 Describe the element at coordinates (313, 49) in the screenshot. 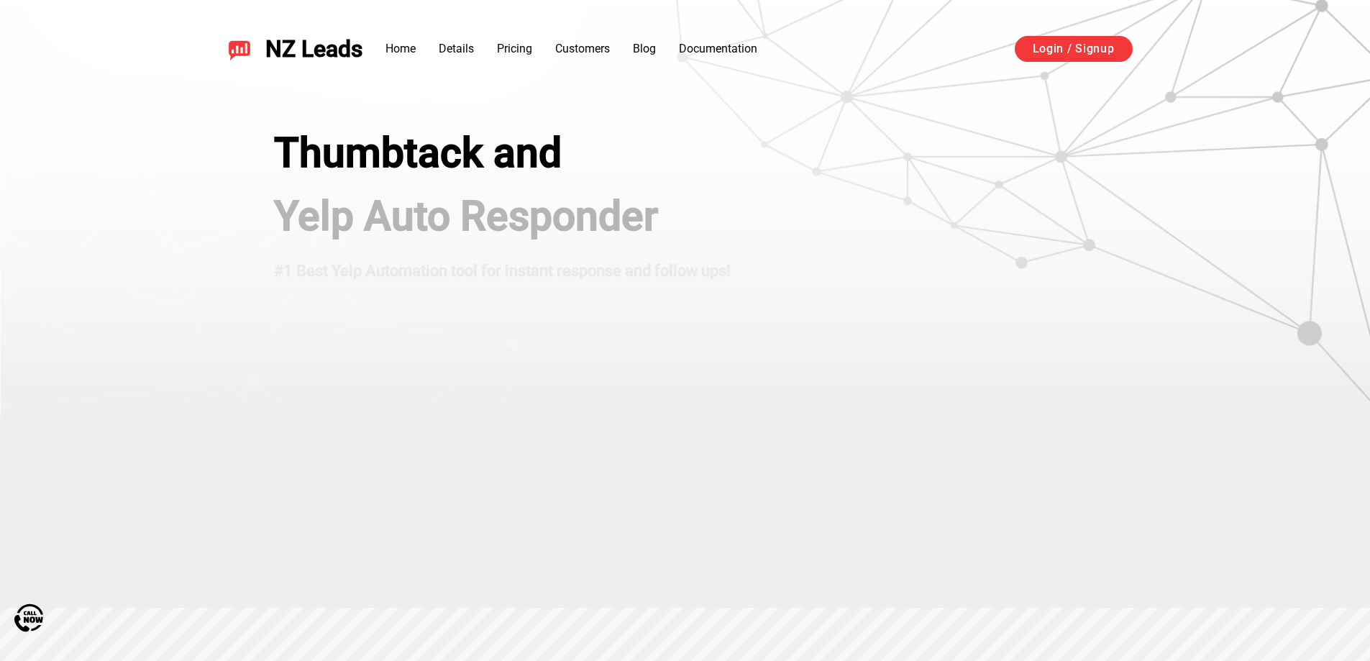

I see `span: NZ Leads` at that location.